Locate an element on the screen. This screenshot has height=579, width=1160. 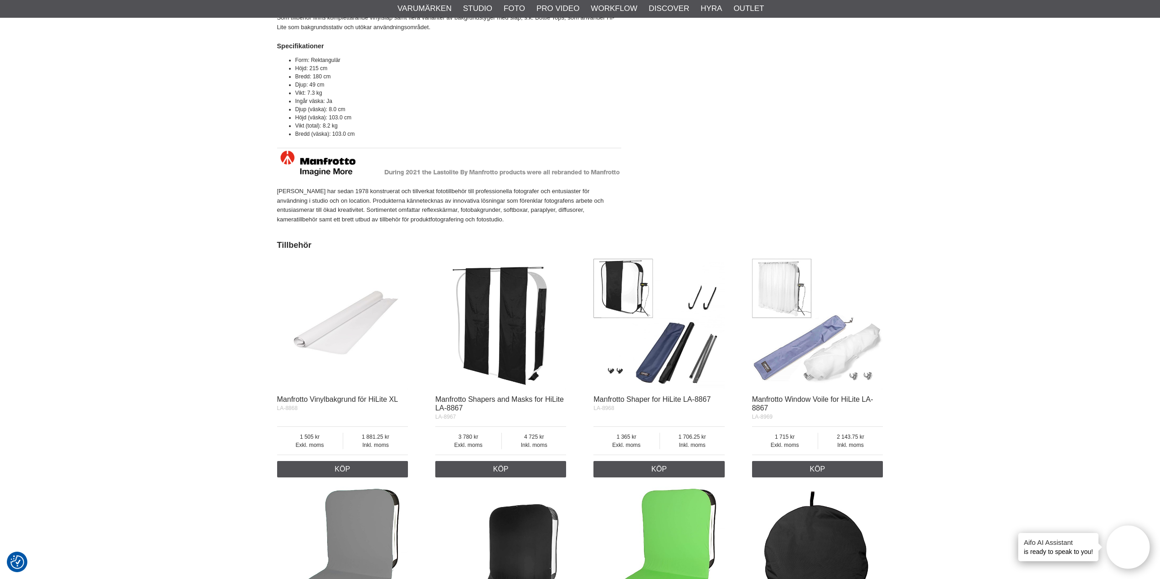
h4: Specifikationer is located at coordinates (449, 46).